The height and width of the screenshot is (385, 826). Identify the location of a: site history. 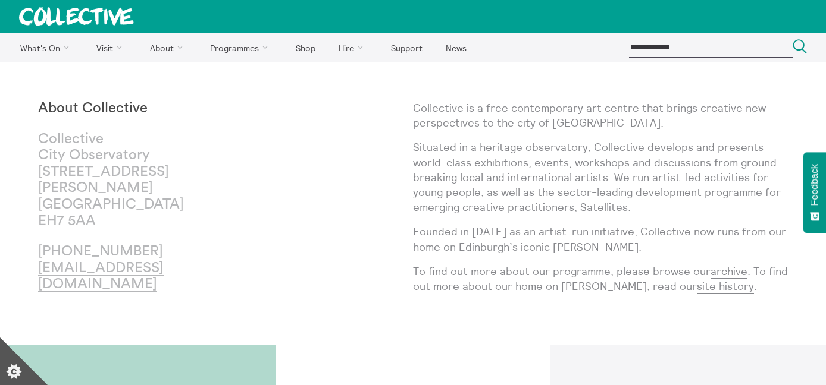
(725, 287).